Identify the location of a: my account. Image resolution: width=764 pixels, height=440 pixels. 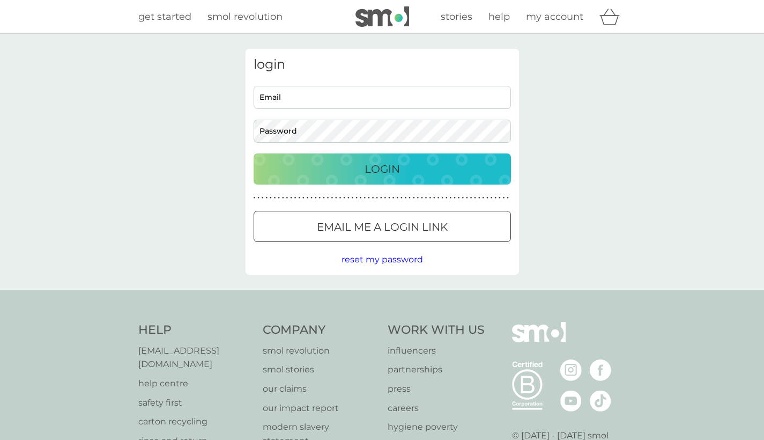
(555, 17).